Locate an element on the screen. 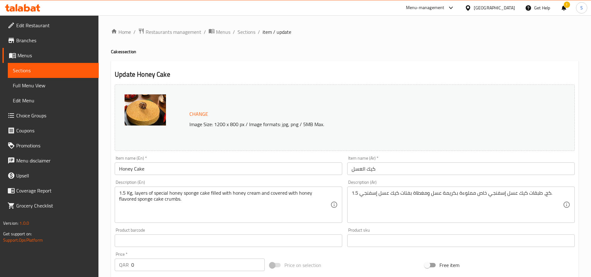 The height and width of the screenshot is (277, 591). span: 1.0.0 is located at coordinates (24, 223).